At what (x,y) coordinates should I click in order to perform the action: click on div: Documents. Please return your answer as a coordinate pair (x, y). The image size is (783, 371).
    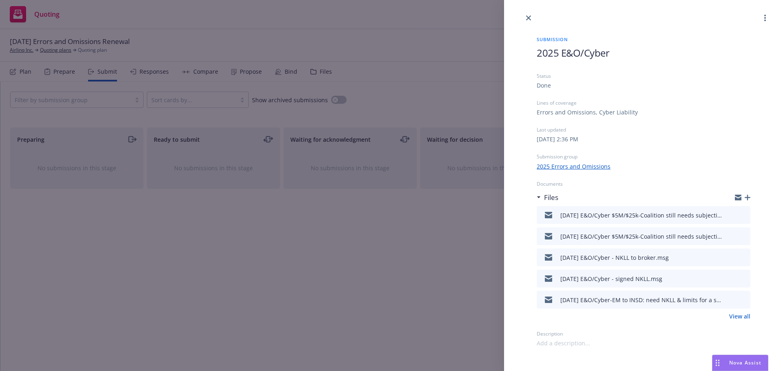
    Looking at the image, I should click on (643, 184).